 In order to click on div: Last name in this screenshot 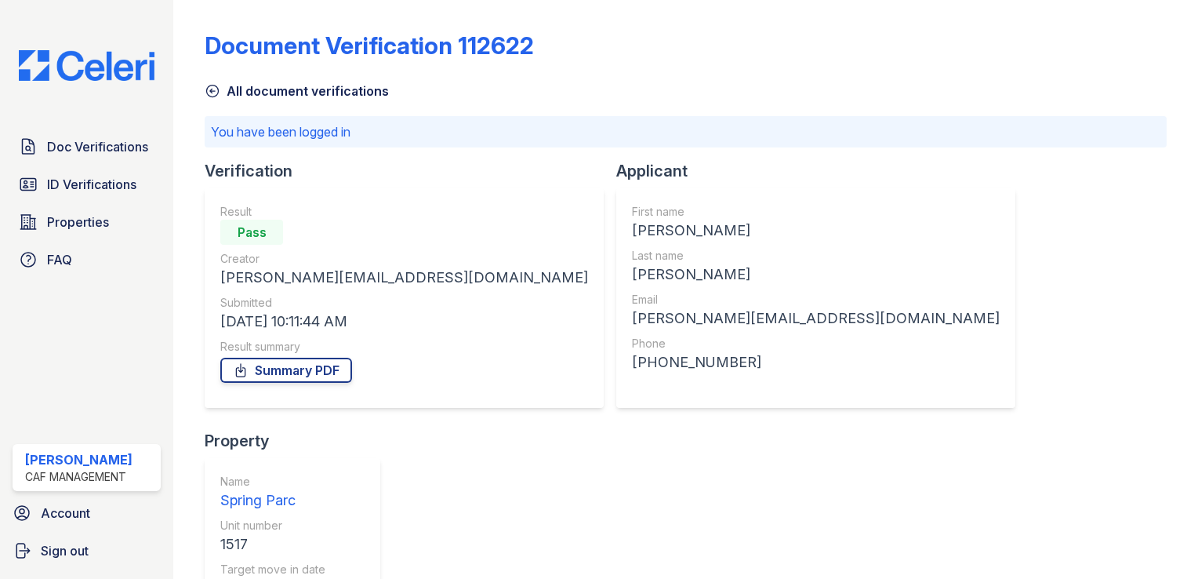, I will do `click(815, 256)`.